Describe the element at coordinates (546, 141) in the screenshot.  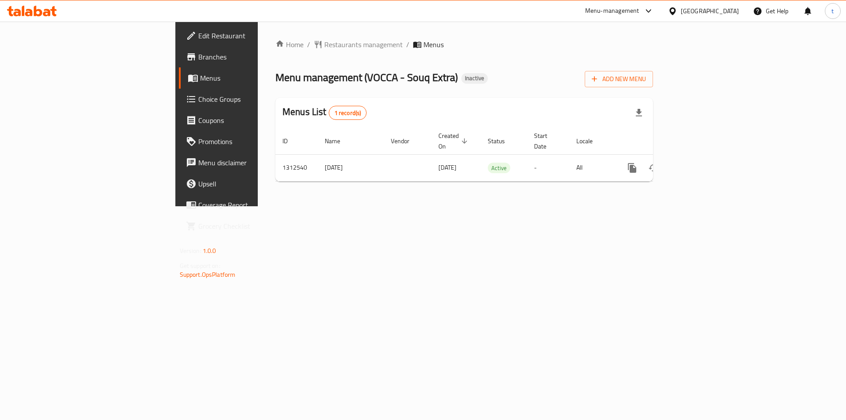
I see `span: Start Date` at that location.